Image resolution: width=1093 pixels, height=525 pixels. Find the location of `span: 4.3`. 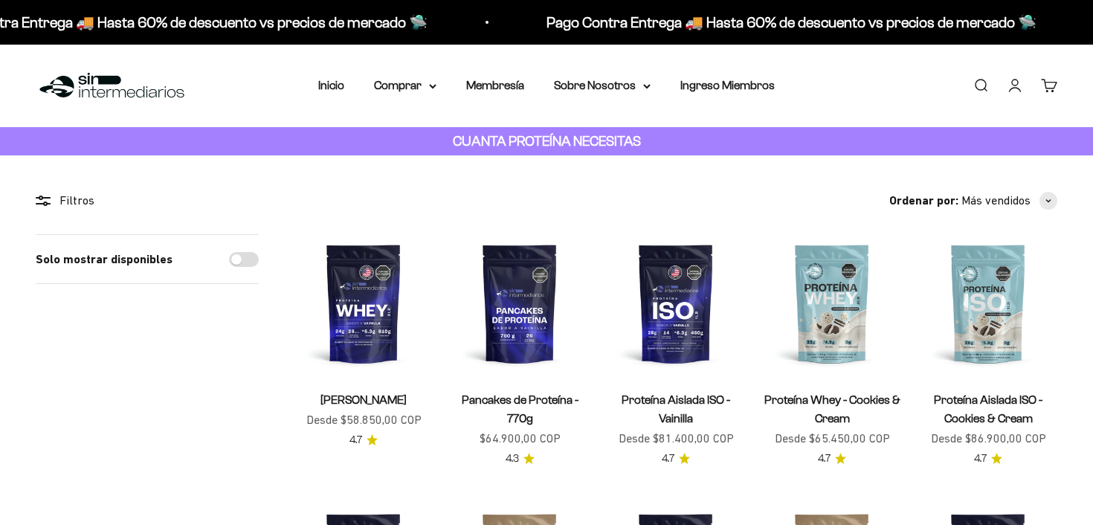

span: 4.3 is located at coordinates (512, 459).